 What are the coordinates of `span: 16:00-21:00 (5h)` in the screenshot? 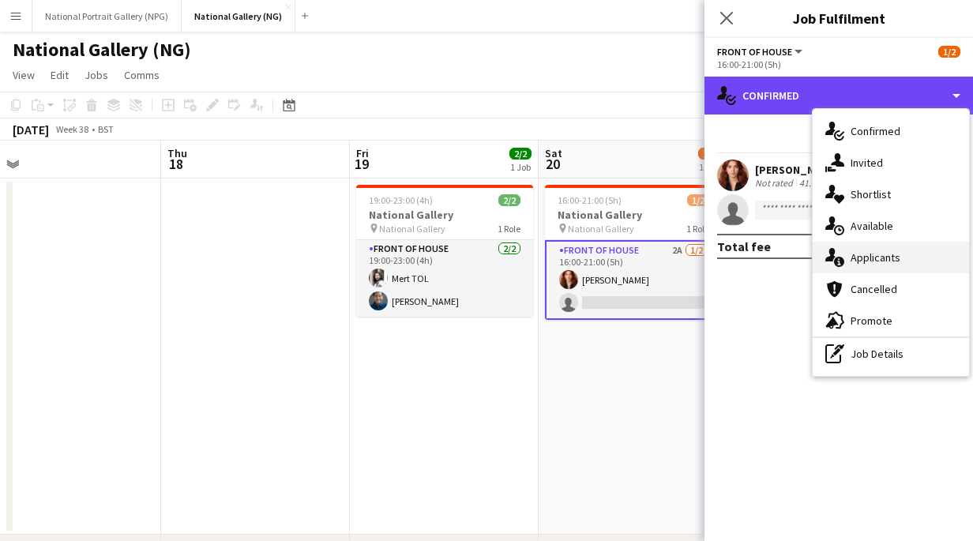 It's located at (589, 200).